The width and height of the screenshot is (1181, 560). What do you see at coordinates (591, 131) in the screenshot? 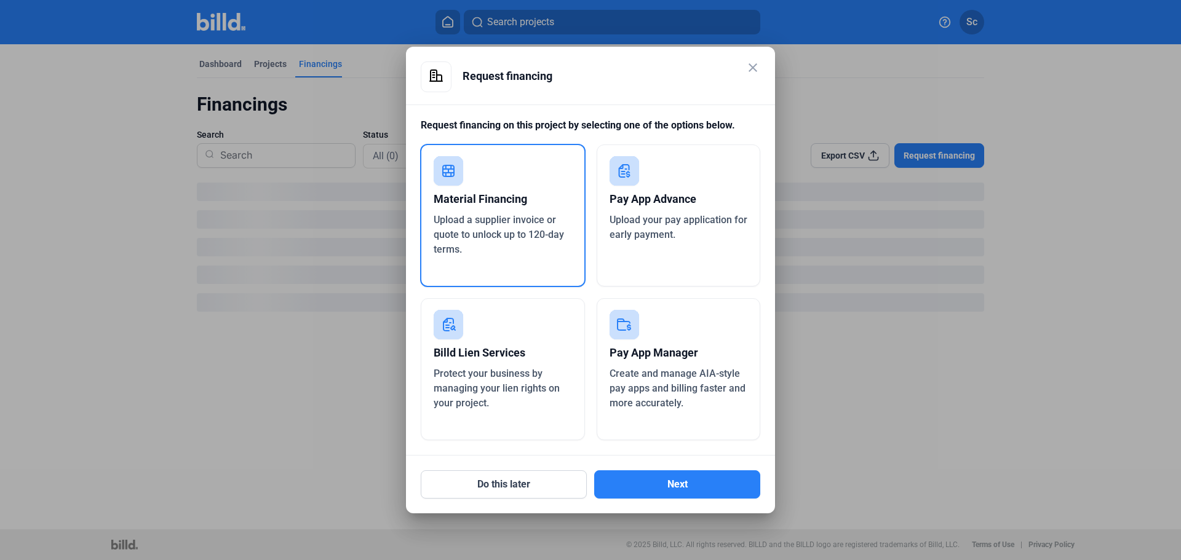
I see `div: Request financing on this project by selecting one of the options below.` at bounding box center [591, 131].